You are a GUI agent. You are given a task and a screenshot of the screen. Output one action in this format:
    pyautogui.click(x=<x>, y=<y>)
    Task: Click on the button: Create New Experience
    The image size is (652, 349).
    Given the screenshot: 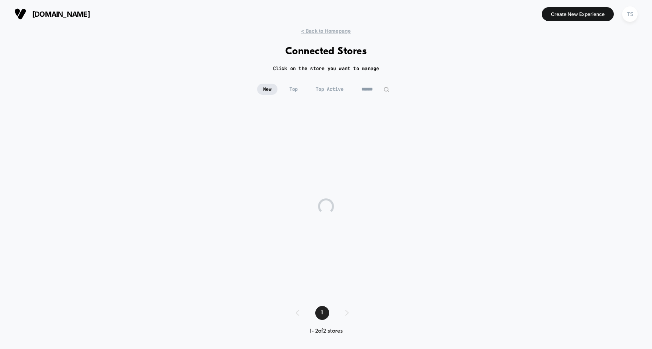 What is the action you would take?
    pyautogui.click(x=578, y=14)
    